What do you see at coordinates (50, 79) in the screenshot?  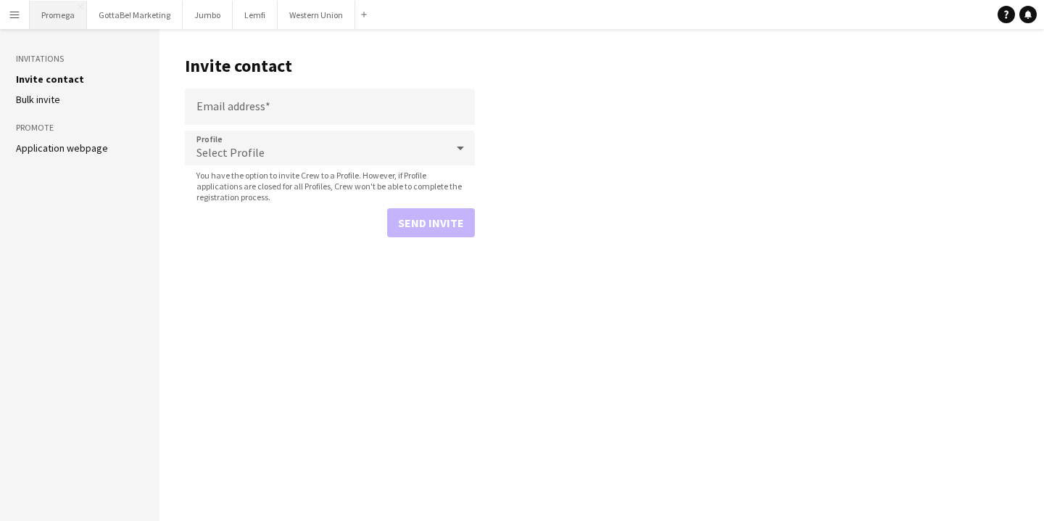 I see `a: Invite contact` at bounding box center [50, 79].